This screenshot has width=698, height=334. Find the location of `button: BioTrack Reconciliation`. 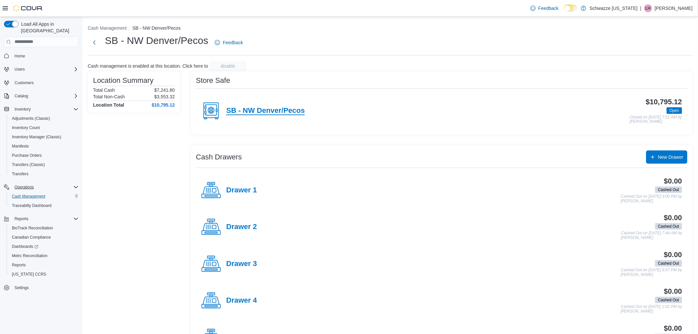

button: BioTrack Reconciliation is located at coordinates (44, 228).